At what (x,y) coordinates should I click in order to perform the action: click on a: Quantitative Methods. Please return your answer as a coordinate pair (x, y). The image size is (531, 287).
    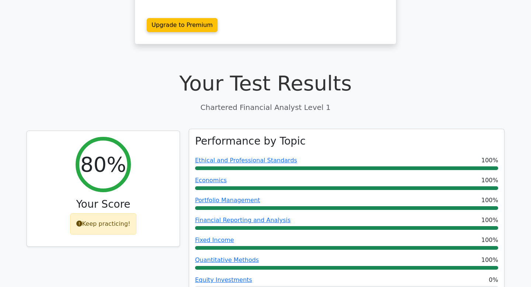
    Looking at the image, I should click on (227, 260).